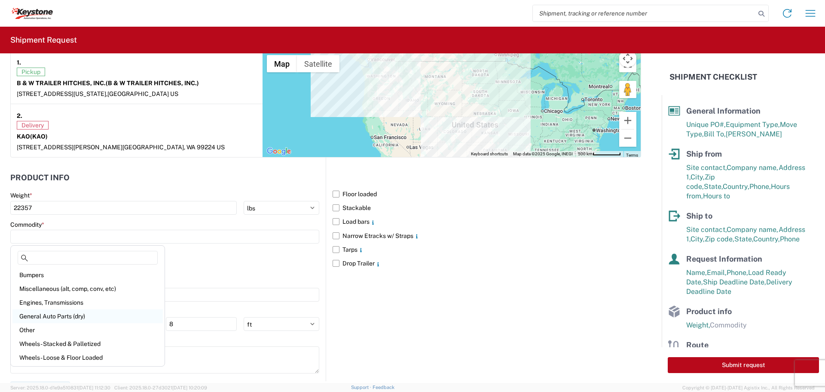 The image size is (825, 392). I want to click on label: Narrow Etracks w/ Straps, so click(487, 236).